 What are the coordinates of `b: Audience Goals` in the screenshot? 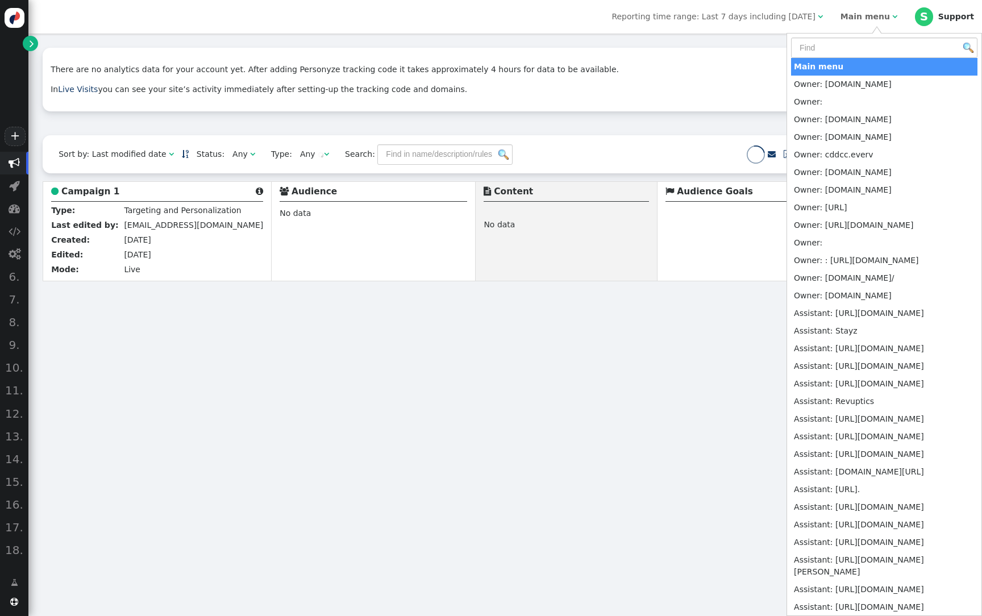 It's located at (715, 191).